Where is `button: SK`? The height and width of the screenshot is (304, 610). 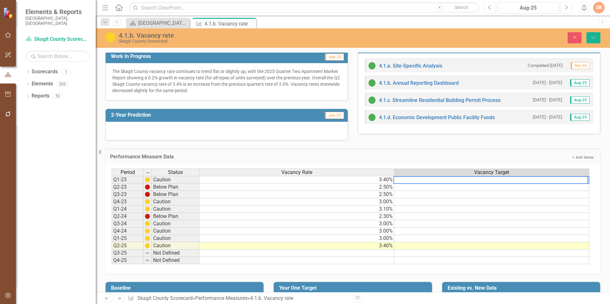
button: SK is located at coordinates (599, 8).